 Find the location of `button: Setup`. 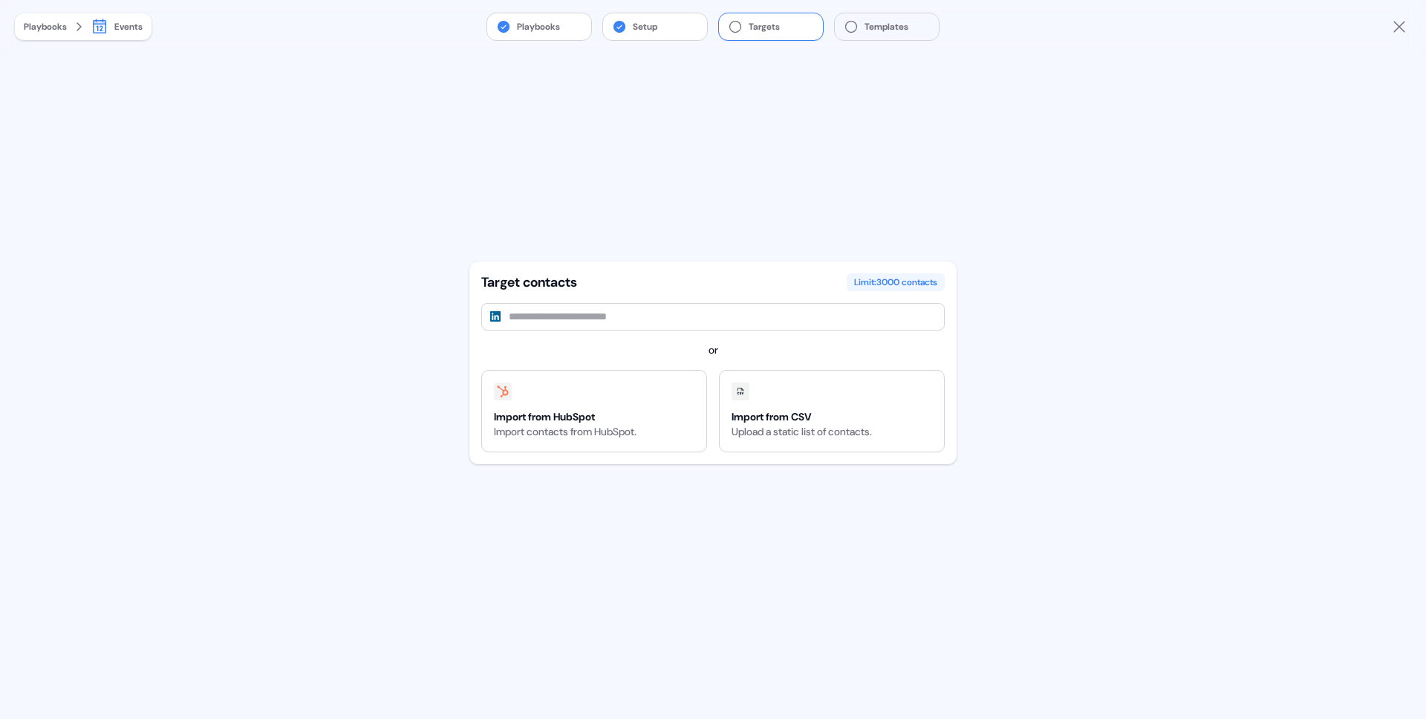

button: Setup is located at coordinates (655, 27).